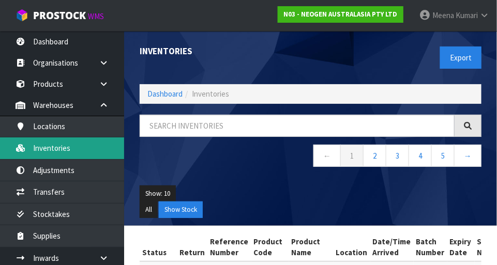 Image resolution: width=497 pixels, height=265 pixels. I want to click on span: Meena, so click(443, 15).